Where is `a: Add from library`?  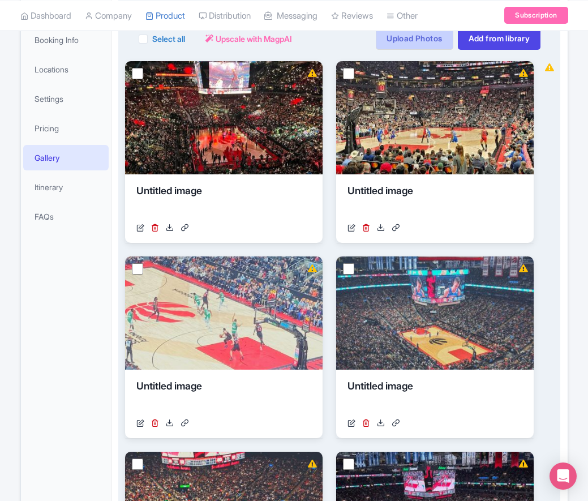
a: Add from library is located at coordinates (499, 38).